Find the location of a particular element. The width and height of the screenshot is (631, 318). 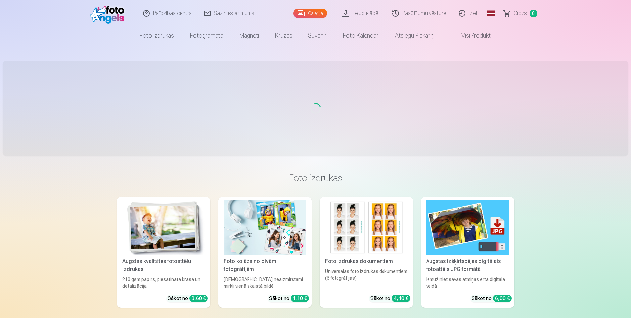

a: Visi produkti is located at coordinates (471, 36).